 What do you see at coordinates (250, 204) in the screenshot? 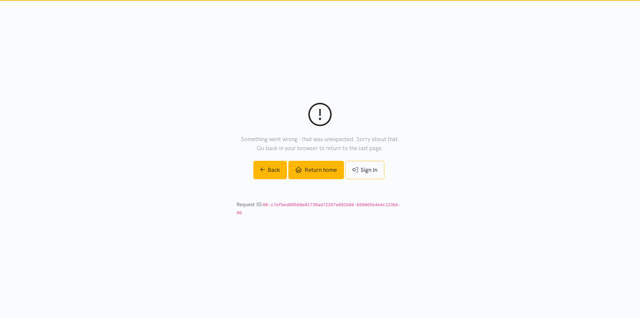
I see `strong: Request ID:` at bounding box center [250, 204].